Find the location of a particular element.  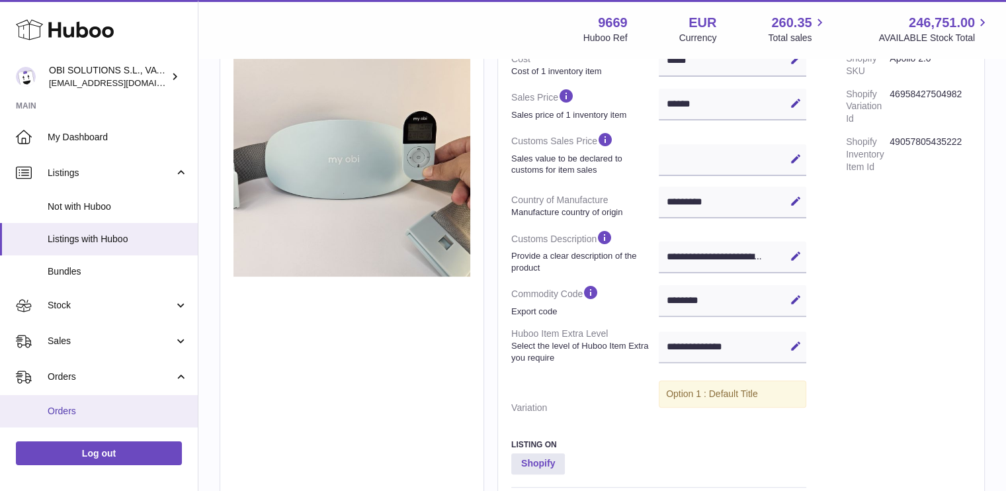

dt: Commodity Code is located at coordinates (585, 300).